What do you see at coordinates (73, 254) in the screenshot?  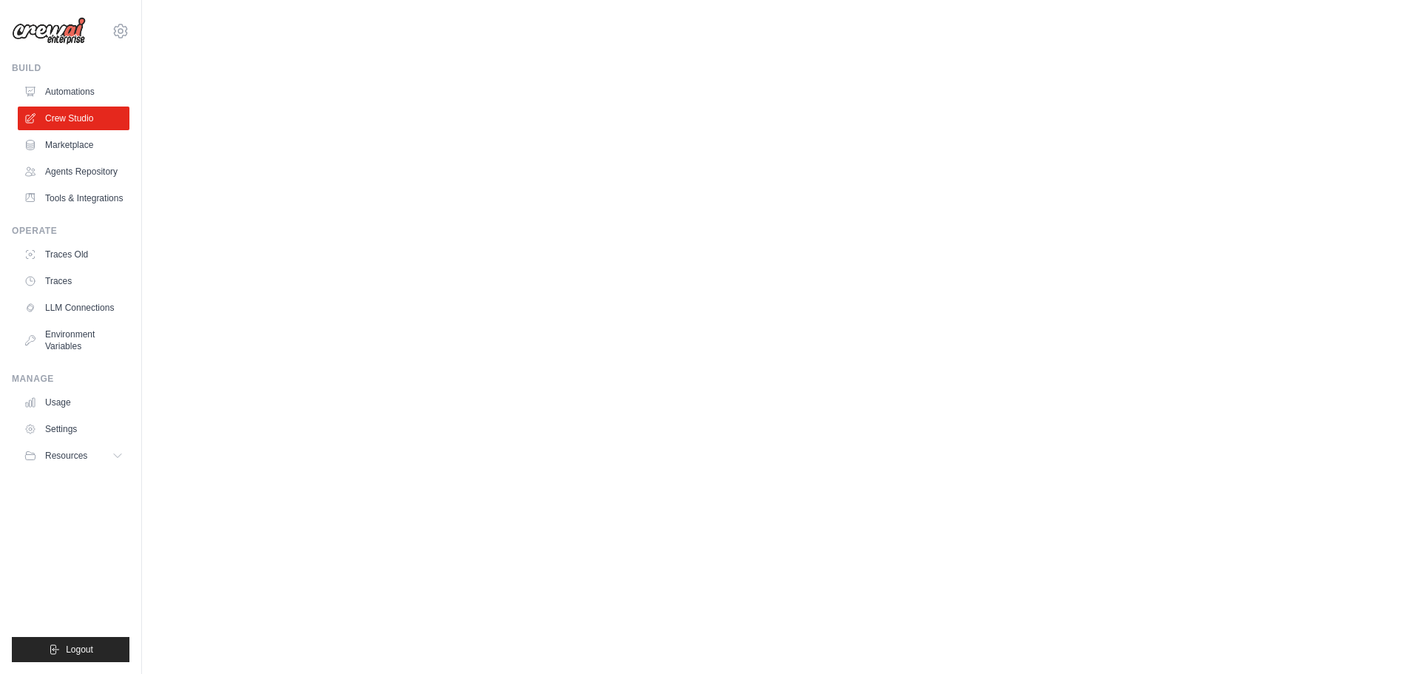 I see `a: Traces Old` at bounding box center [73, 254].